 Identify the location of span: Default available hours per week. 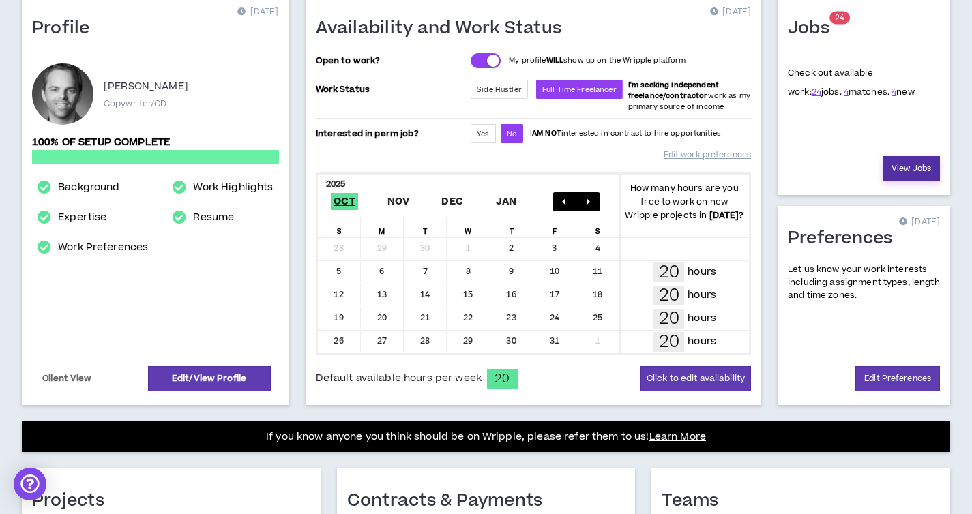
(398, 379).